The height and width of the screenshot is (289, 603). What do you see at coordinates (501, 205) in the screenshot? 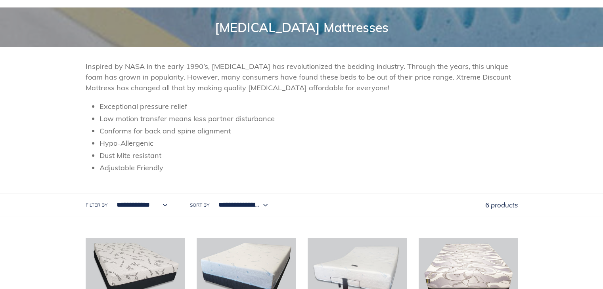
I see `span: 6 products` at bounding box center [501, 205].